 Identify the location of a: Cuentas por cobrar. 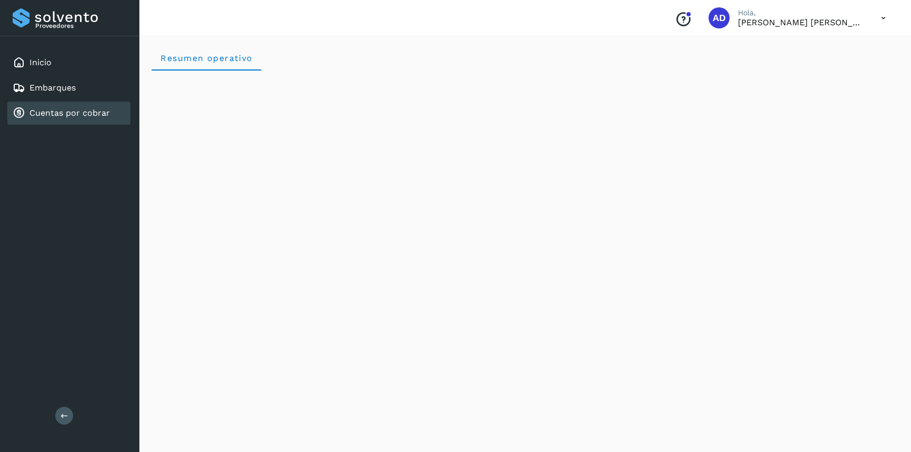
(69, 113).